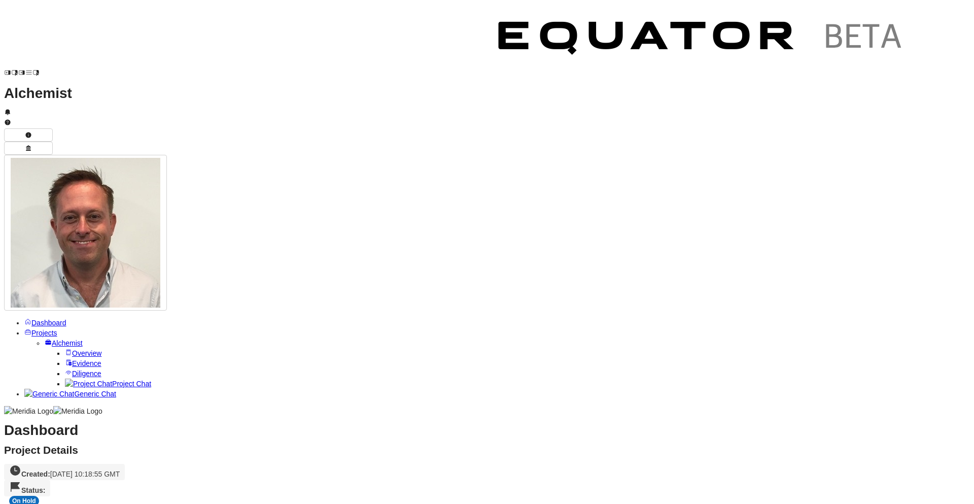 This screenshot has width=974, height=504. Describe the element at coordinates (49, 323) in the screenshot. I see `span: Dashboard` at that location.